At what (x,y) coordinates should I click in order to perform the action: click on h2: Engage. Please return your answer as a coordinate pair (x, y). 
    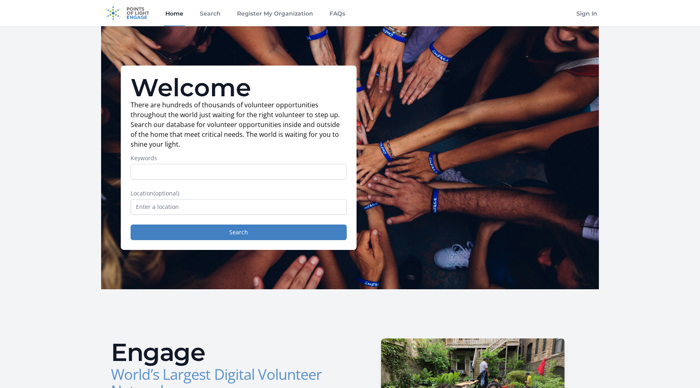
    Looking at the image, I should click on (227, 352).